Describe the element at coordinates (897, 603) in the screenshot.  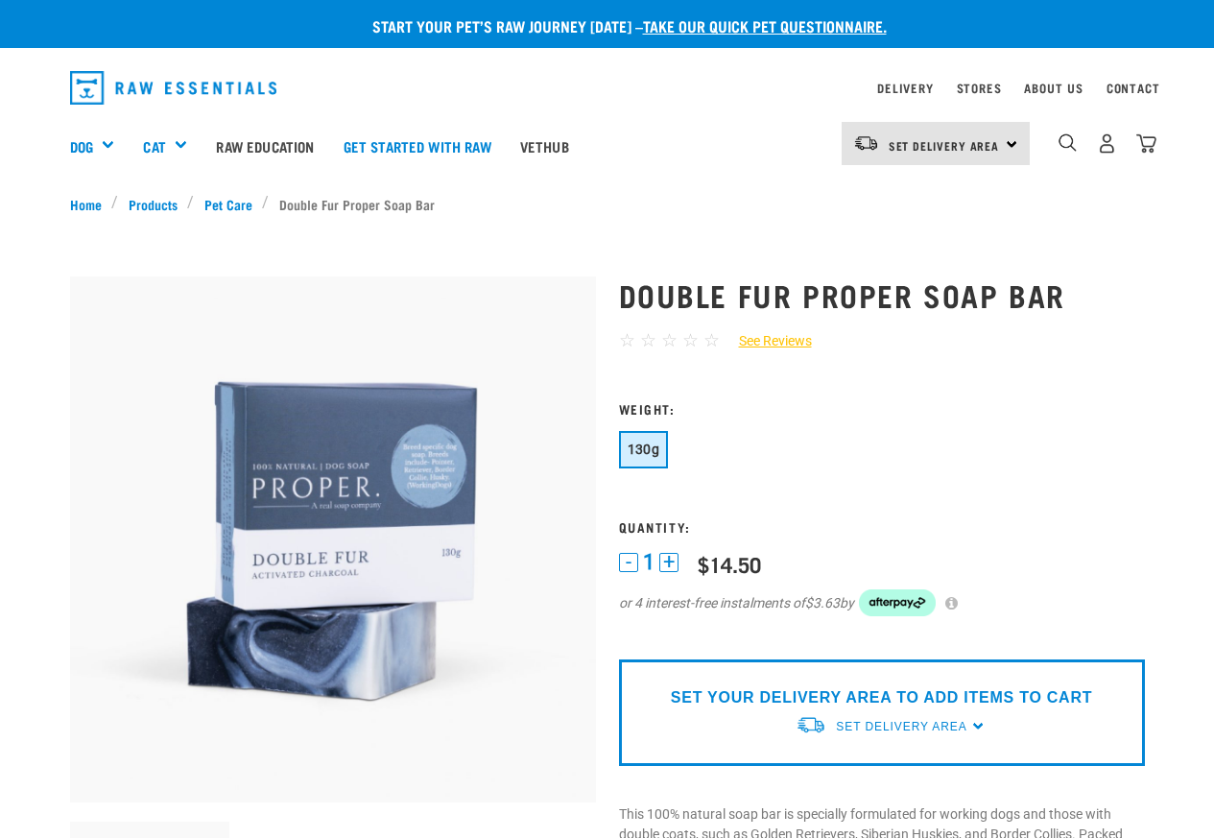
I see `img: Afterpay` at that location.